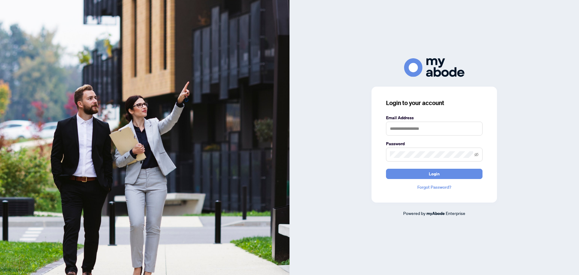  What do you see at coordinates (434, 103) in the screenshot?
I see `h3: Login to your account` at bounding box center [434, 103].